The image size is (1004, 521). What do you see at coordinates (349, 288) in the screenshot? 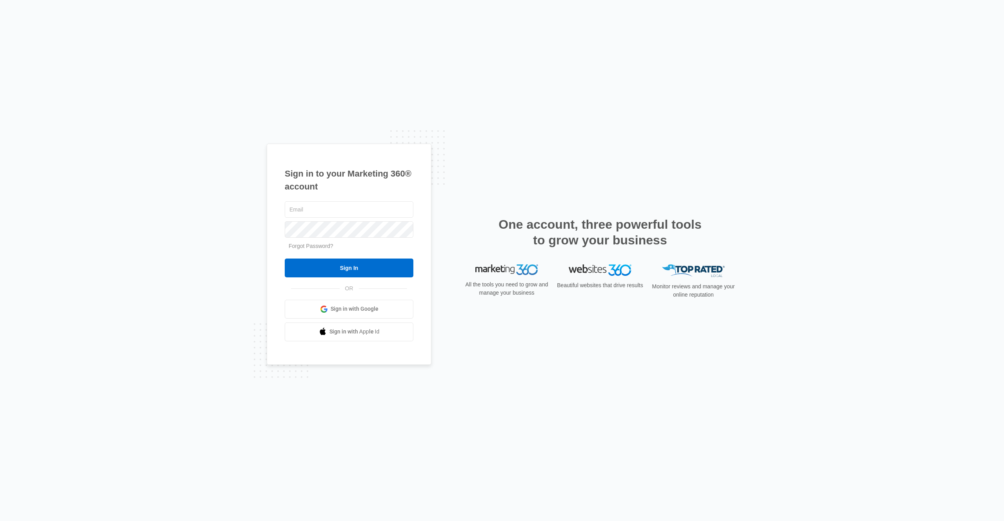
I see `span: OR` at bounding box center [349, 288].